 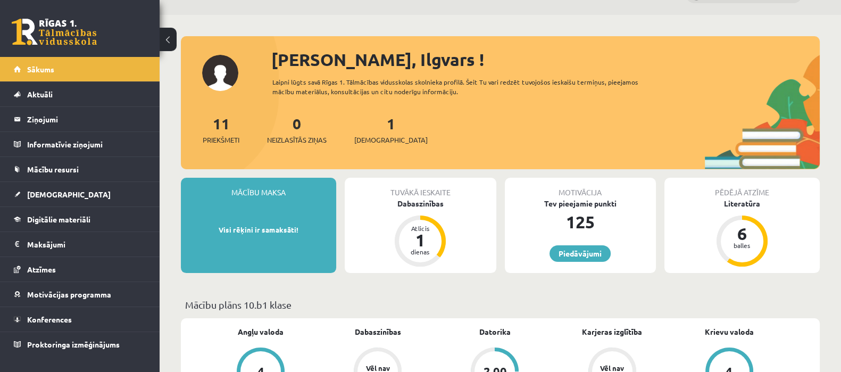 I want to click on a: Piedāvājumi, so click(x=580, y=253).